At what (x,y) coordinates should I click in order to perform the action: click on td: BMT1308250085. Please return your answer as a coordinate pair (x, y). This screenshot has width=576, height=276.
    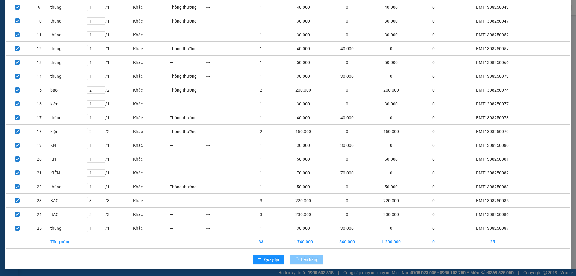
    Looking at the image, I should click on (493, 200).